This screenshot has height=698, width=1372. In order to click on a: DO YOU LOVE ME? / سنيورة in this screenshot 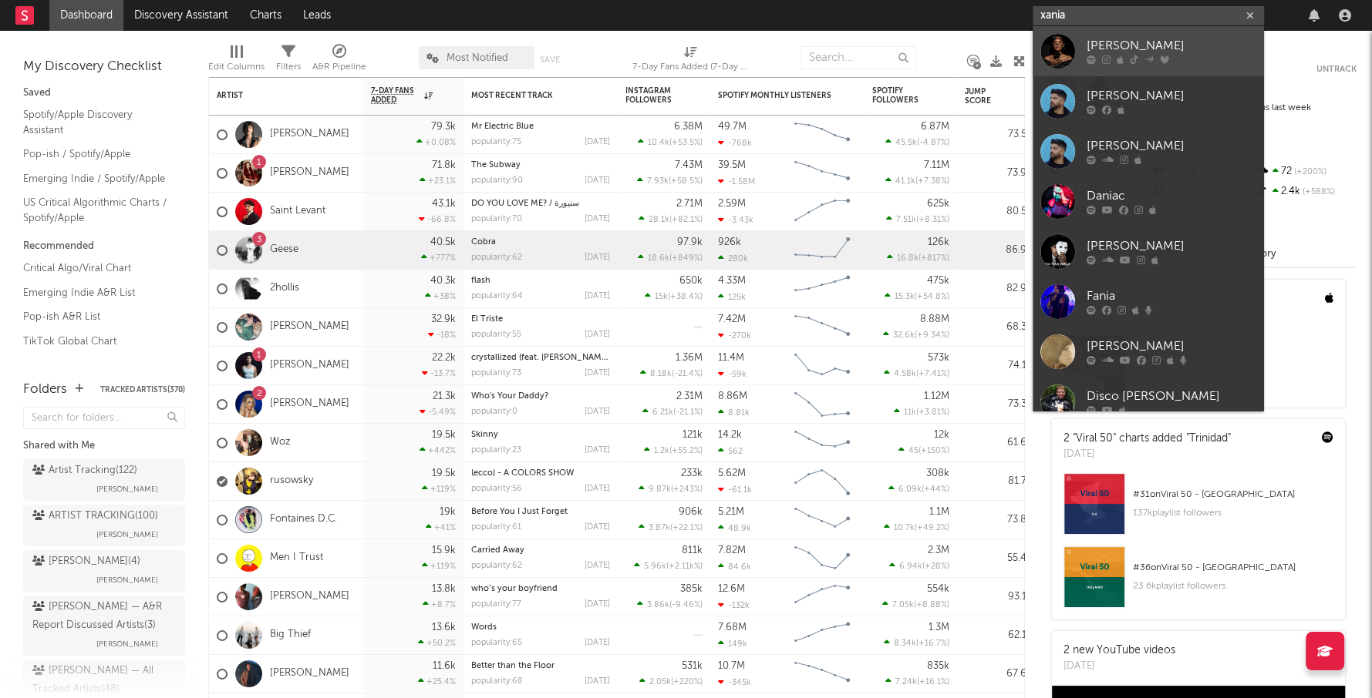, I will do `click(525, 204)`.